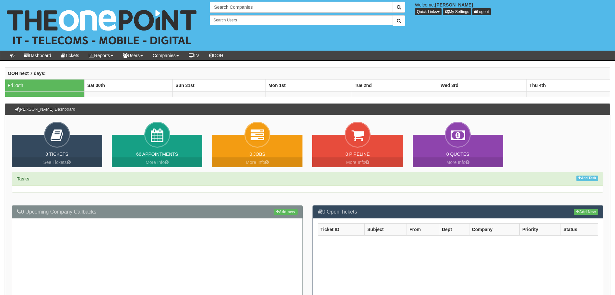 The image size is (615, 295). Describe the element at coordinates (133, 55) in the screenshot. I see `a: Users` at that location.